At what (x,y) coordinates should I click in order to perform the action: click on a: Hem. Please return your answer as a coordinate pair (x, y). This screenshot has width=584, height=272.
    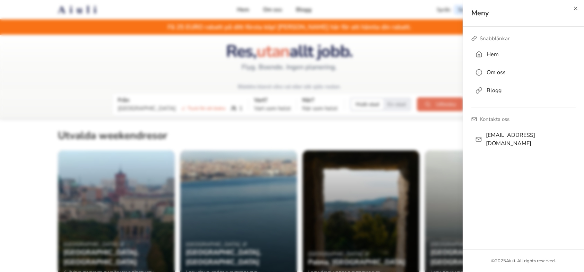
    Looking at the image, I should click on (524, 54).